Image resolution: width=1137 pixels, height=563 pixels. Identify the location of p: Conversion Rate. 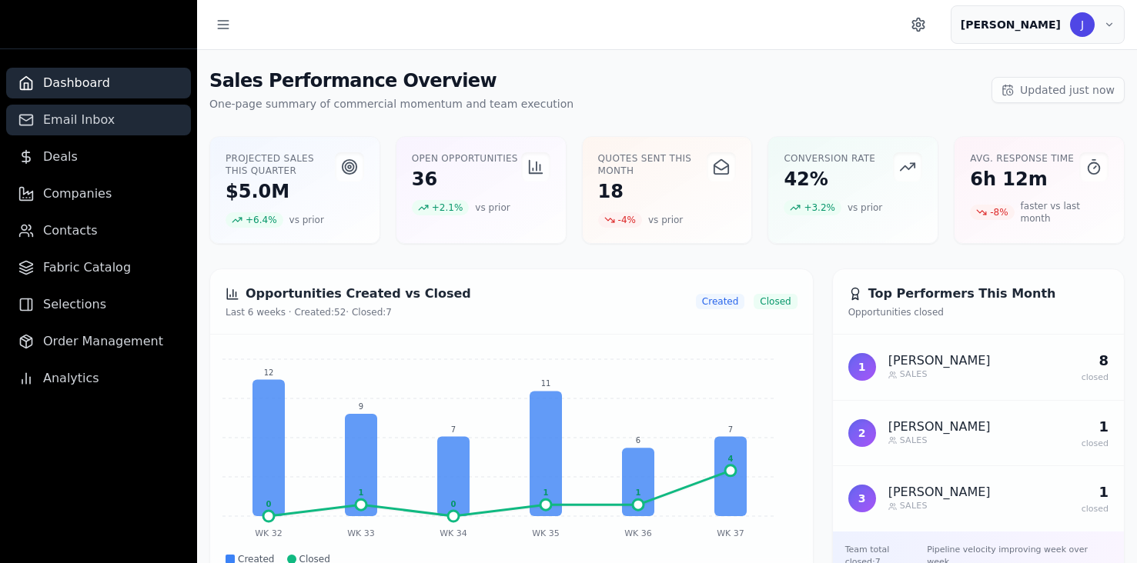
(829, 159).